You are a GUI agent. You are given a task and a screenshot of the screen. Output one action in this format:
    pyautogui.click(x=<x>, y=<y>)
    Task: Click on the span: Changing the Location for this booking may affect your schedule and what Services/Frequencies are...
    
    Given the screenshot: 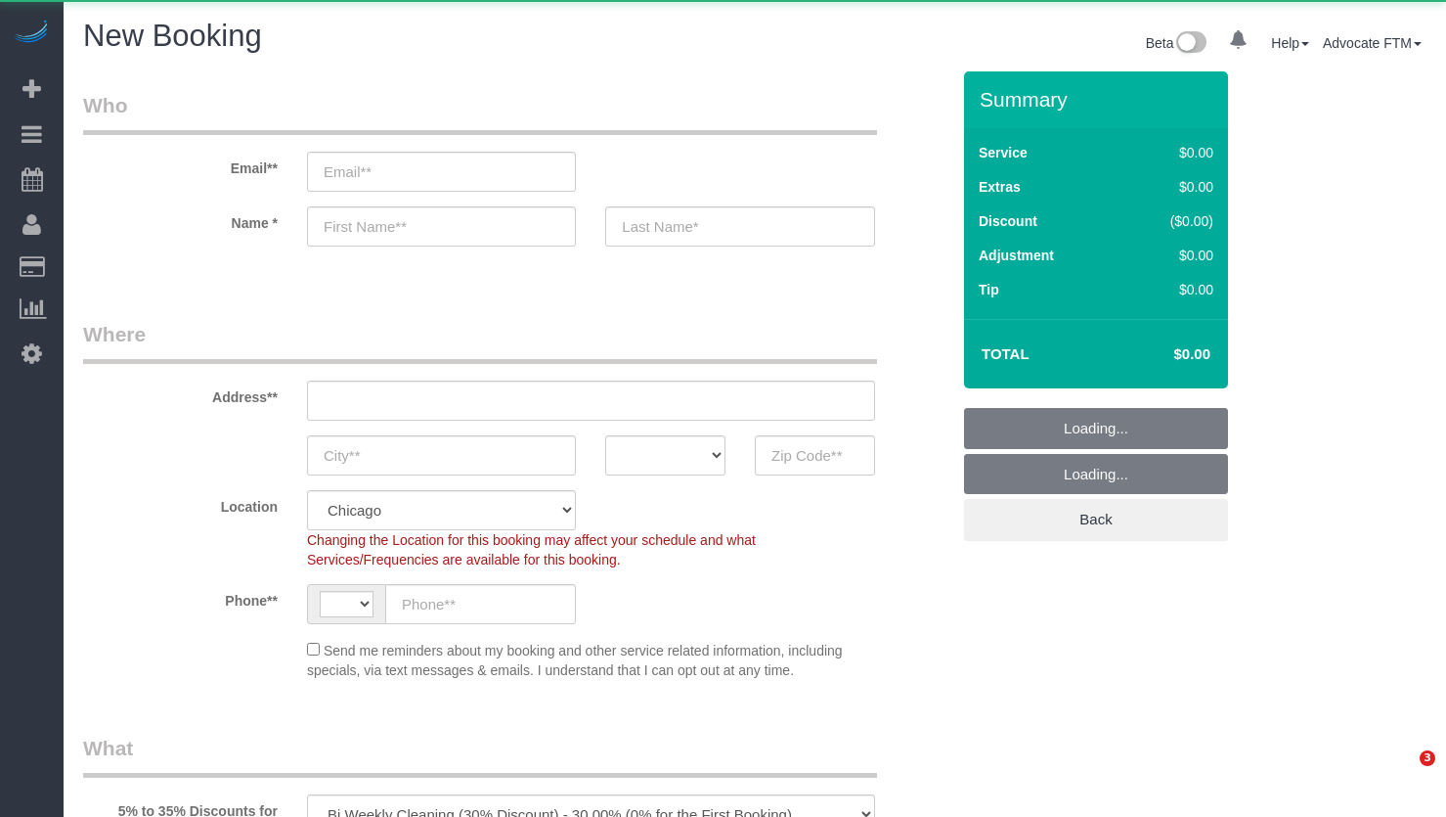 What is the action you would take?
    pyautogui.click(x=531, y=550)
    